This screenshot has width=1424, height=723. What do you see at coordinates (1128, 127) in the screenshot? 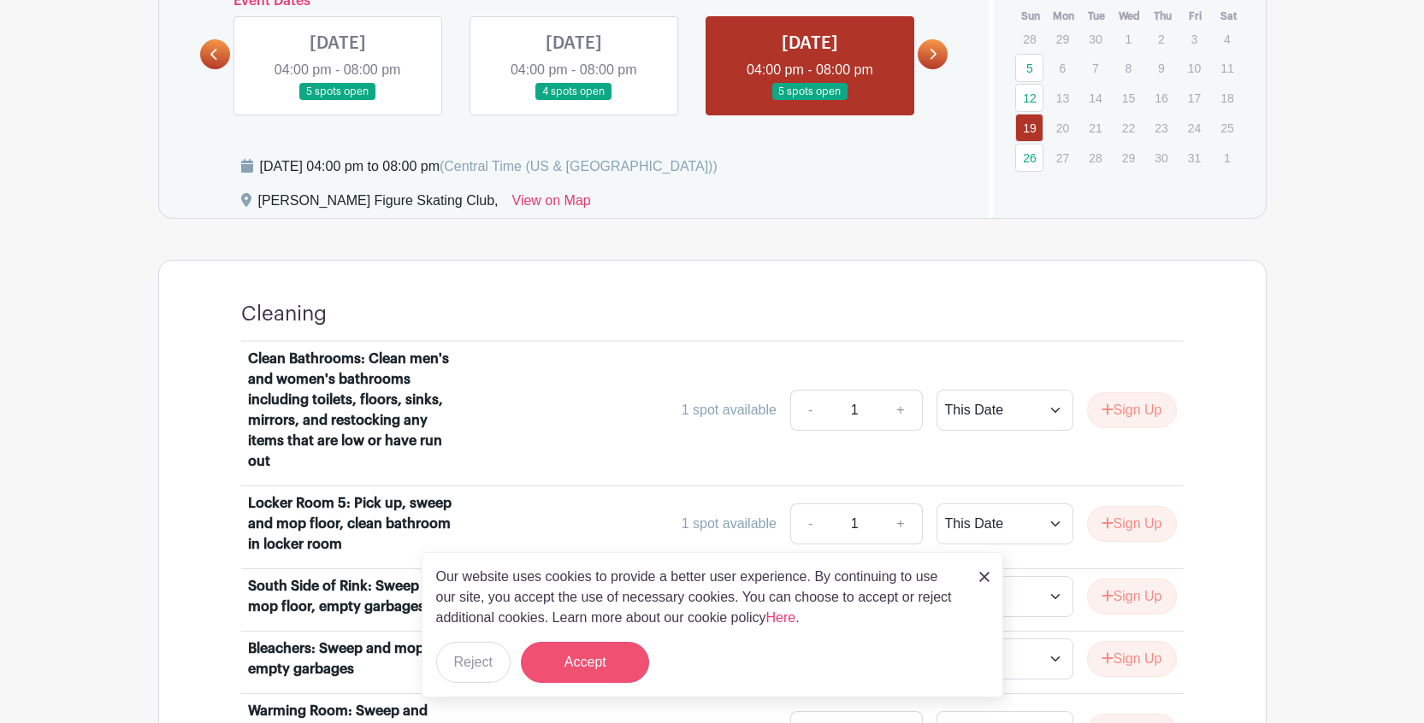
I see `p: 22` at bounding box center [1128, 127].